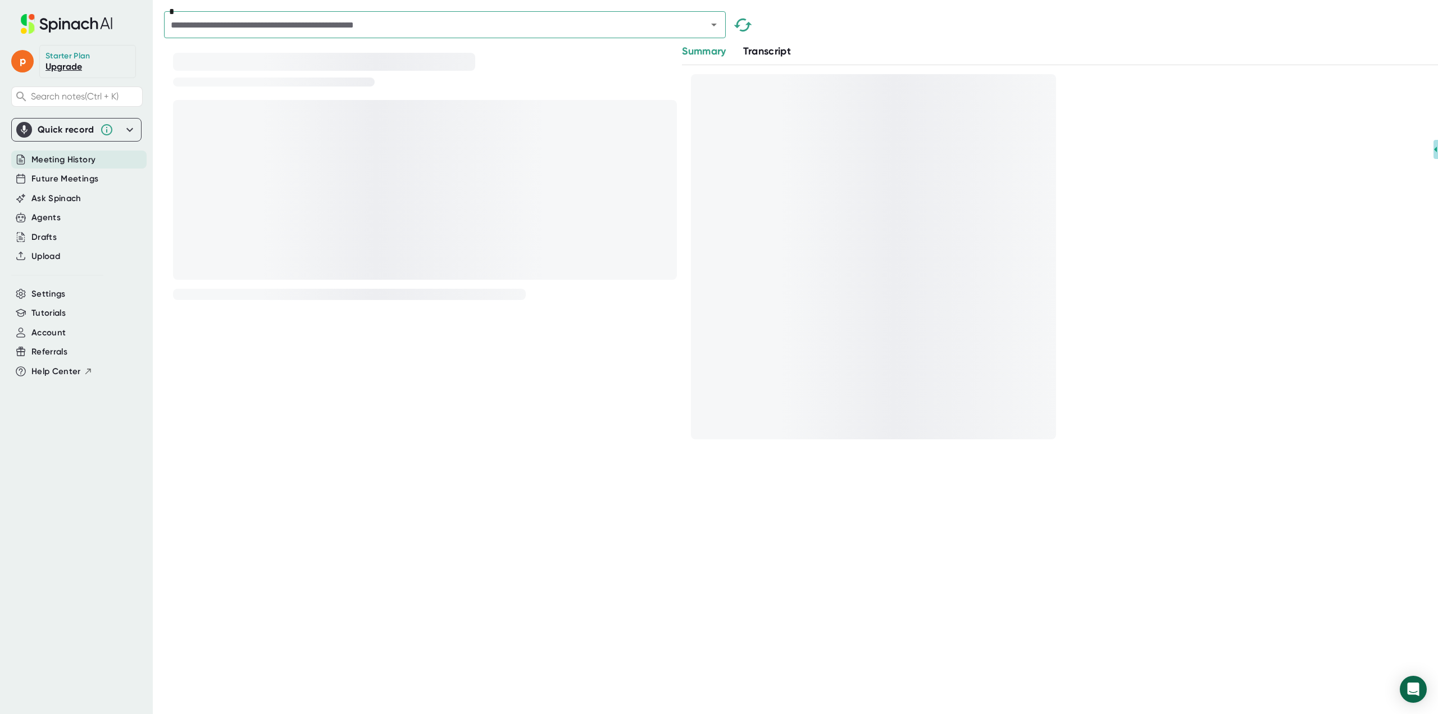 The image size is (1438, 714). What do you see at coordinates (48, 294) in the screenshot?
I see `span: Settings` at bounding box center [48, 294].